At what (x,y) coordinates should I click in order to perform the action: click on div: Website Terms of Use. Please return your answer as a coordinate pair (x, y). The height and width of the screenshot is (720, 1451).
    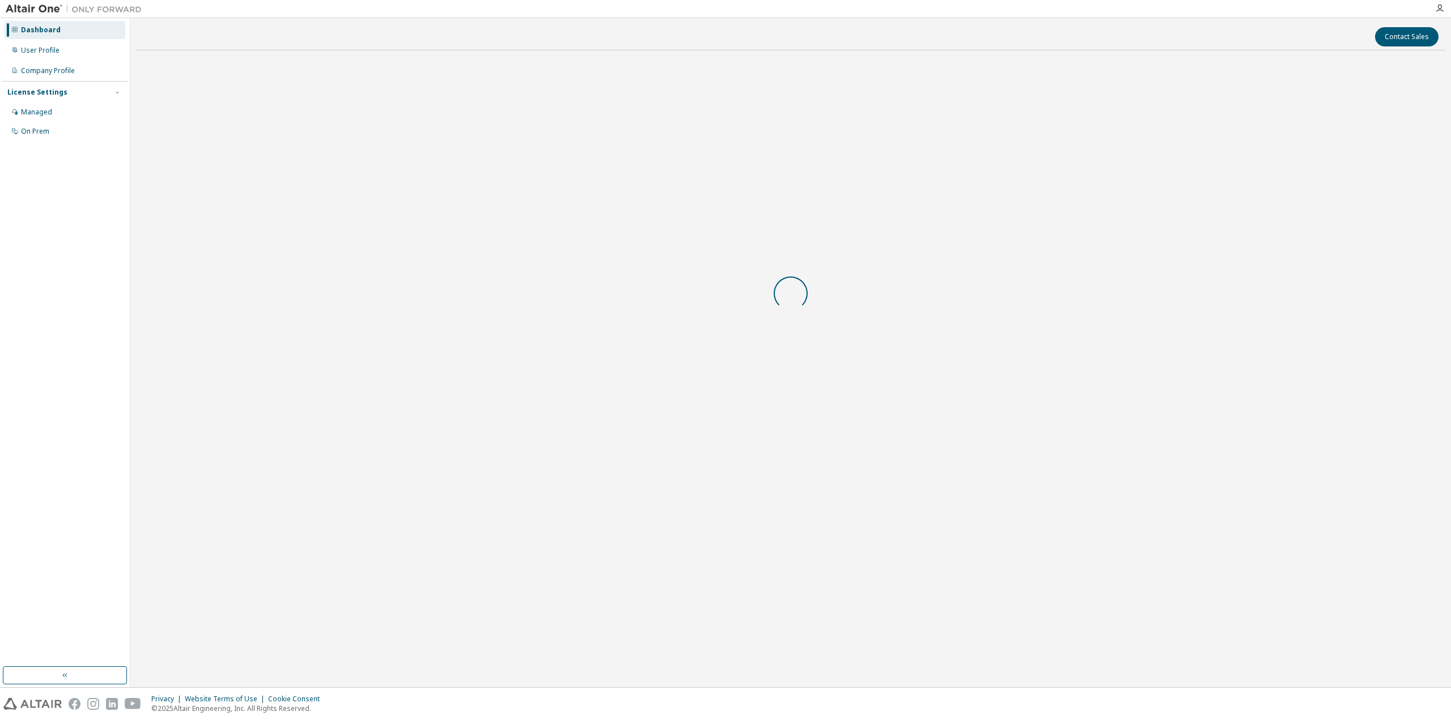
    Looking at the image, I should click on (226, 699).